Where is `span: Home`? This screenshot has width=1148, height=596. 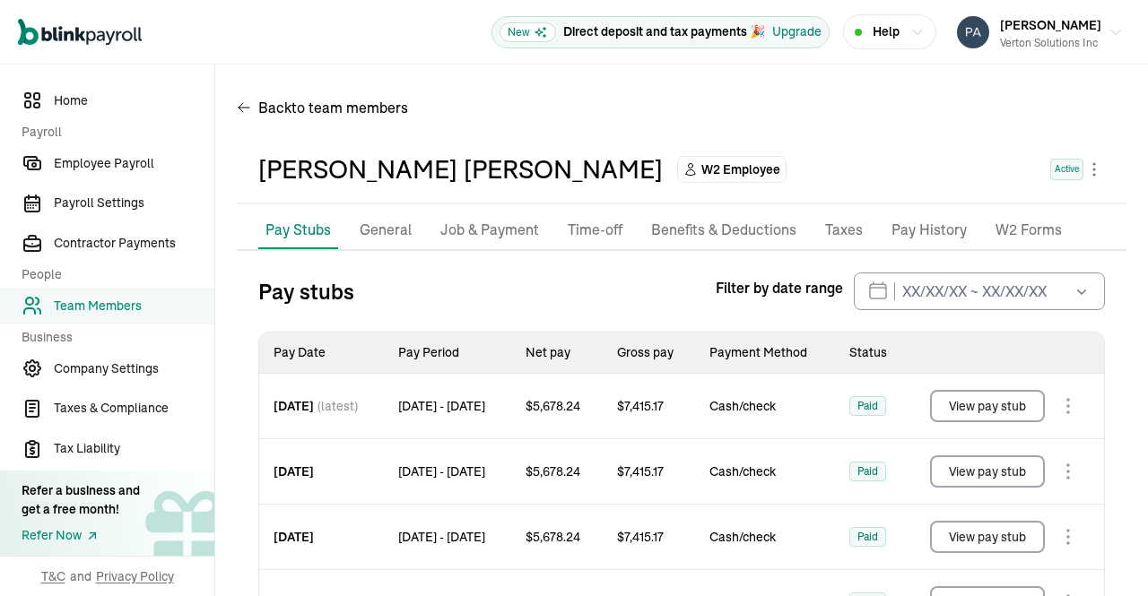
span: Home is located at coordinates (134, 100).